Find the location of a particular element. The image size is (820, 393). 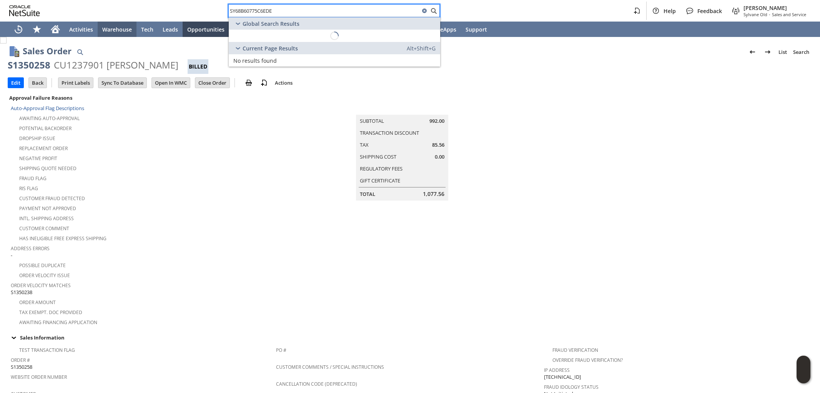

a: Support is located at coordinates (476, 29).